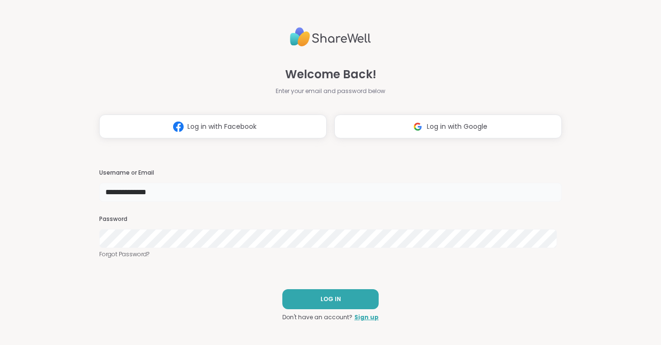  I want to click on a: Forgot Password?, so click(330, 254).